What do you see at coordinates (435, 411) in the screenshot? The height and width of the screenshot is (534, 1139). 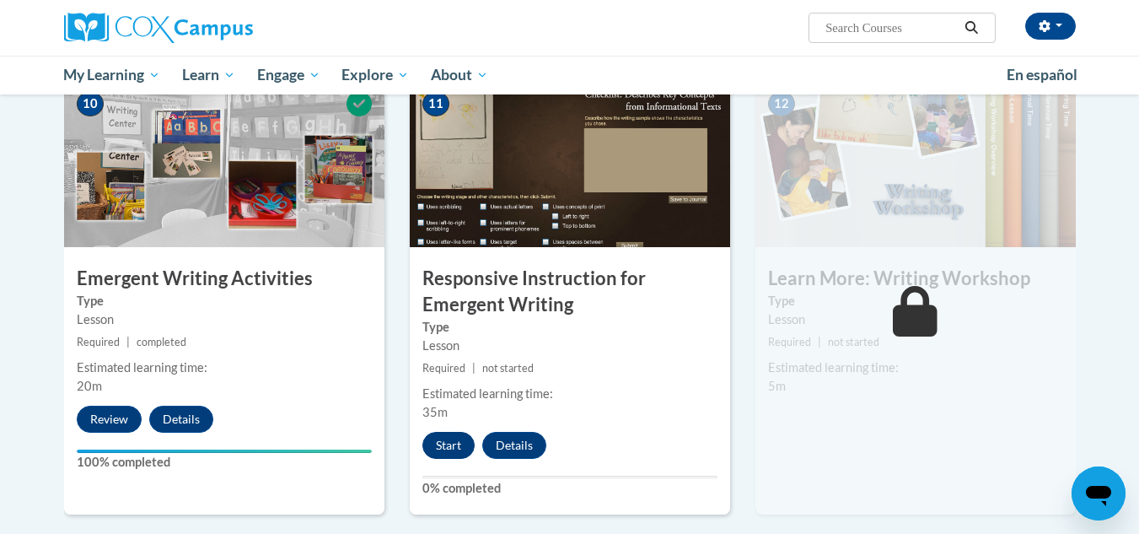 I see `span: 35m` at bounding box center [435, 411].